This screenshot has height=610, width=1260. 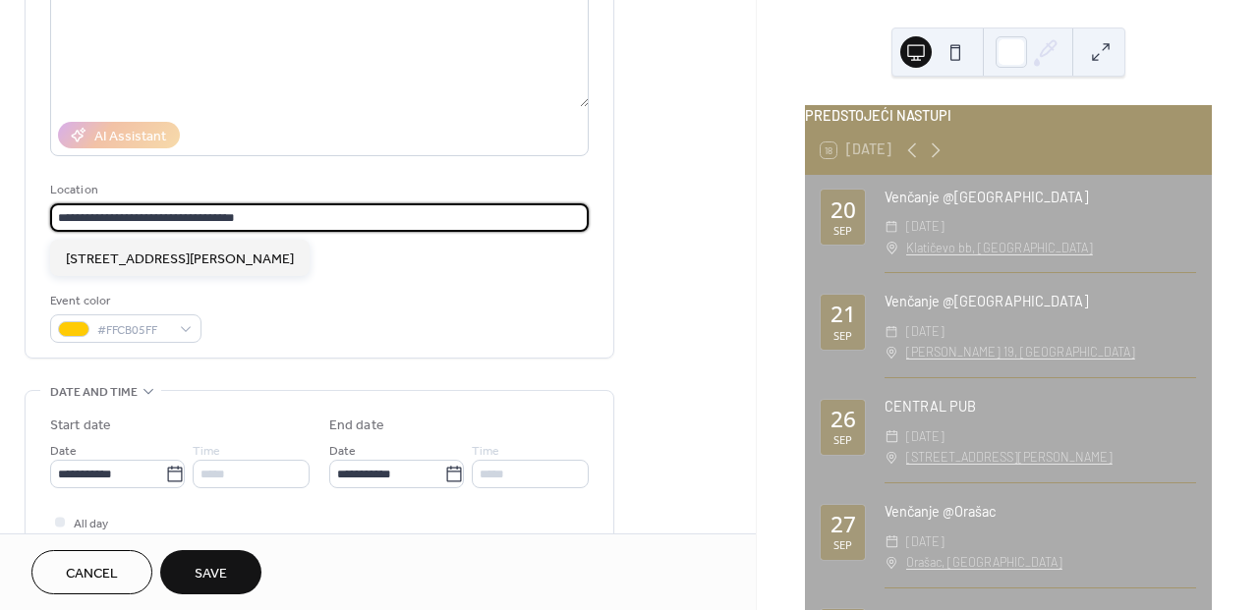 I want to click on div: Start date, so click(x=81, y=425).